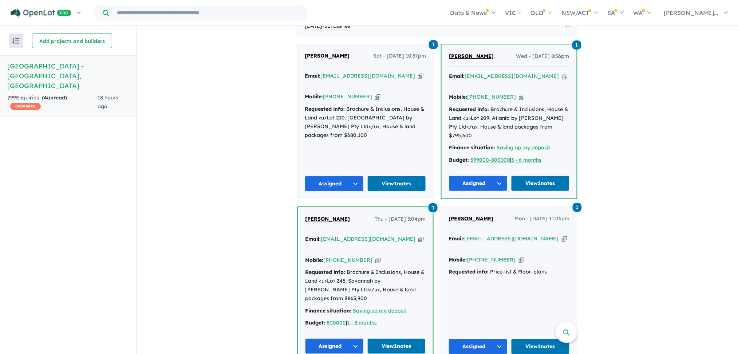 Image resolution: width=738 pixels, height=354 pixels. Describe the element at coordinates (54, 98) in the screenshot. I see `strong: ( unread)` at that location.